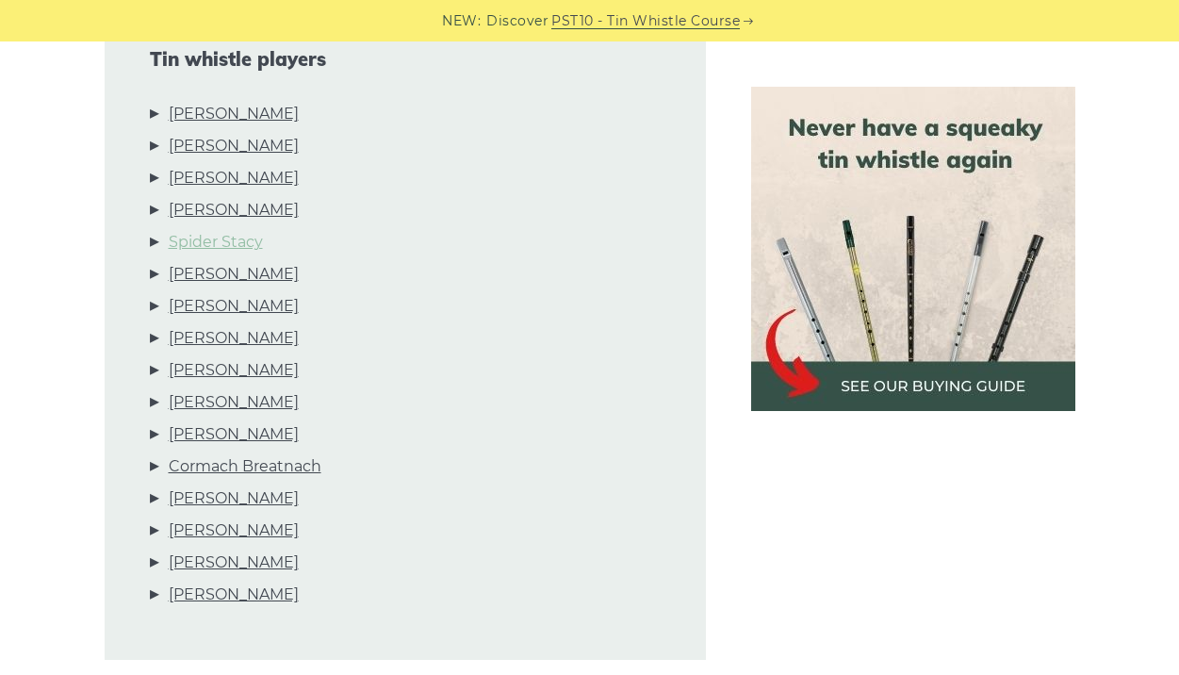 This screenshot has width=1179, height=675. What do you see at coordinates (461, 21) in the screenshot?
I see `span: NEW:` at bounding box center [461, 21].